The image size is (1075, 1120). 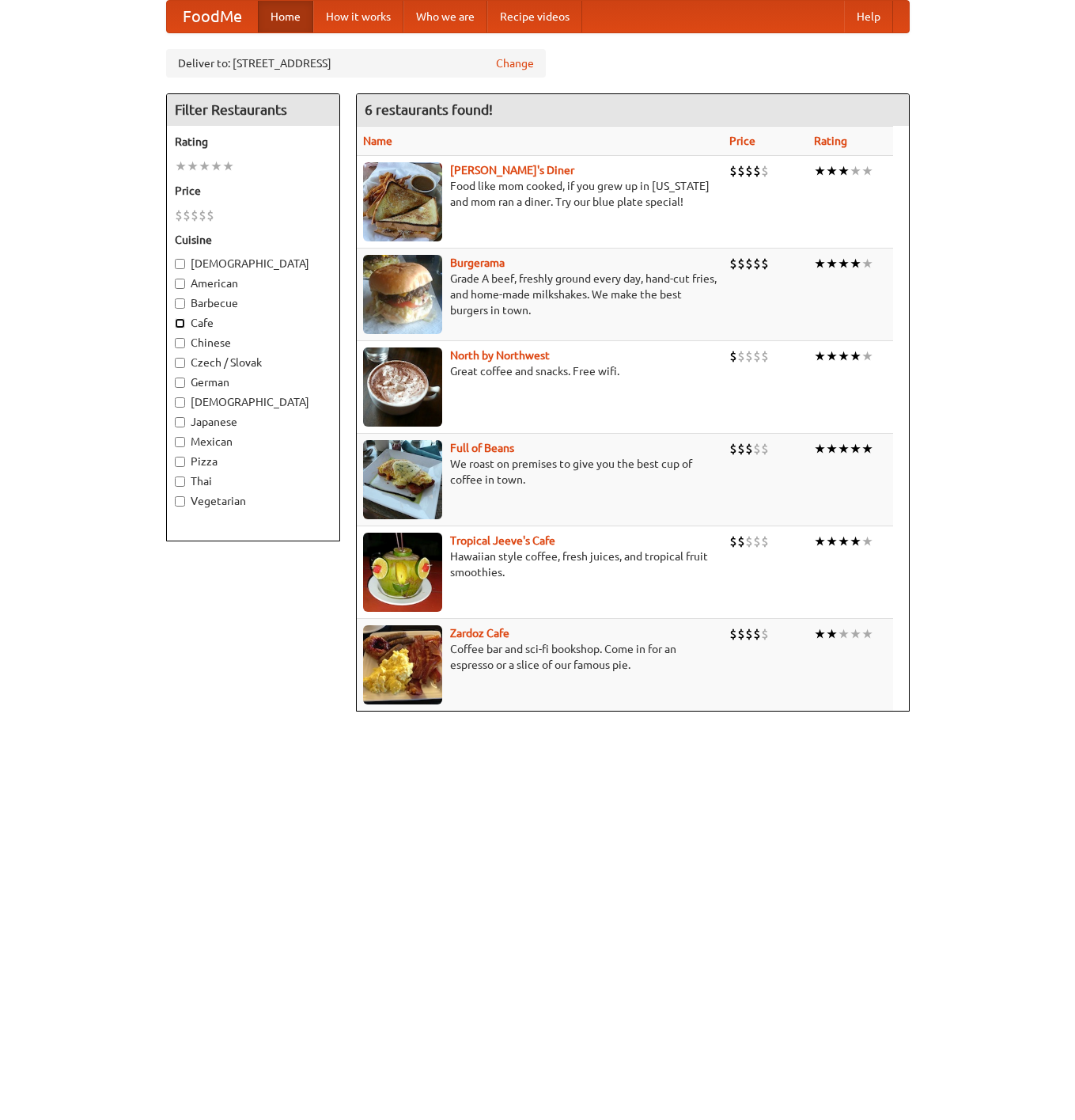 What do you see at coordinates (742, 141) in the screenshot?
I see `a: Price` at bounding box center [742, 141].